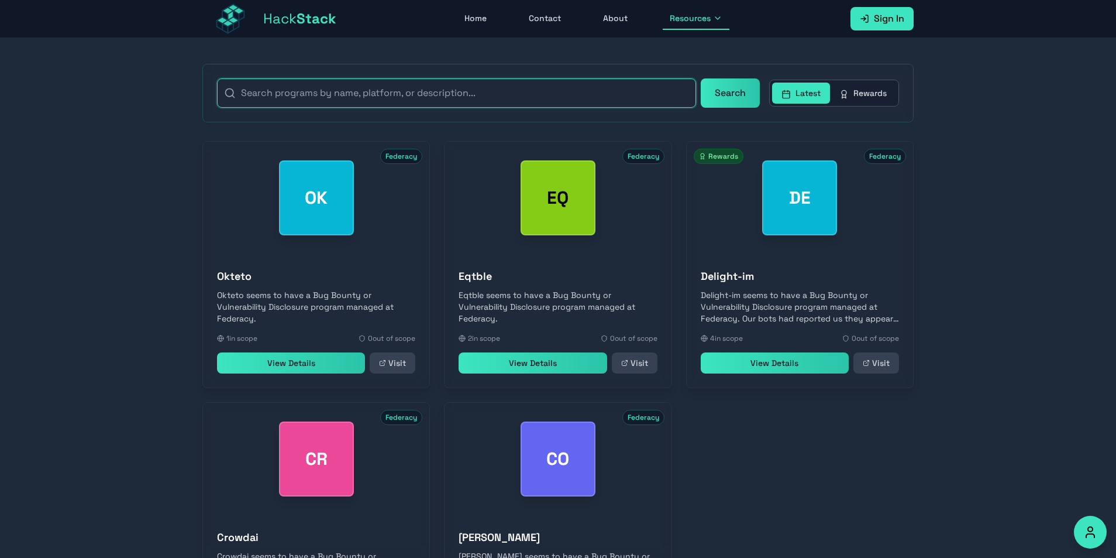  Describe the element at coordinates (800, 198) in the screenshot. I see `div: Delight-im` at that location.